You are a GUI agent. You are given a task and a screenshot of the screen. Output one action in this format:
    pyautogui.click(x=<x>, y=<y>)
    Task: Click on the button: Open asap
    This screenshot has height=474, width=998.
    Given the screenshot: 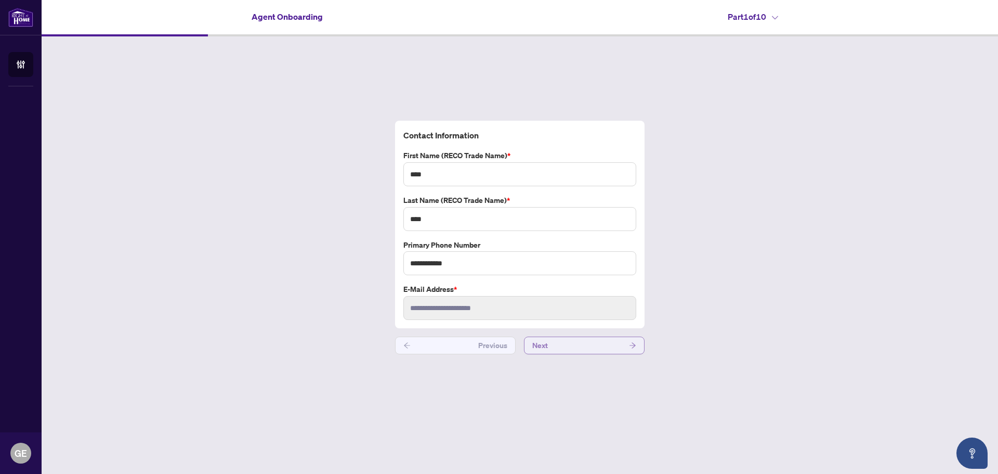 What is the action you would take?
    pyautogui.click(x=972, y=453)
    